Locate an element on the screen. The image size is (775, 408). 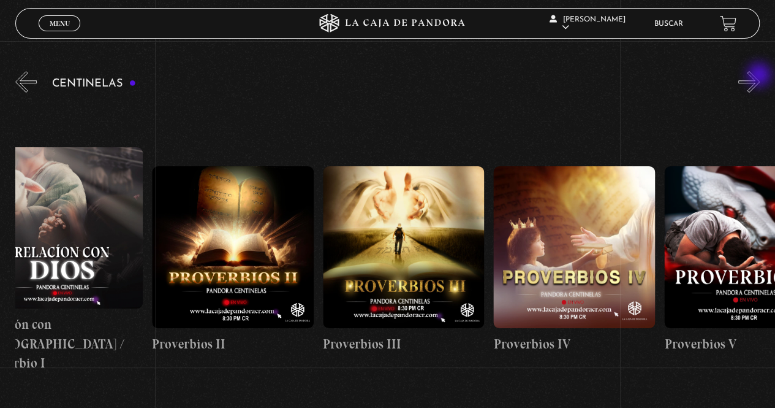
button: Next is located at coordinates (749, 82).